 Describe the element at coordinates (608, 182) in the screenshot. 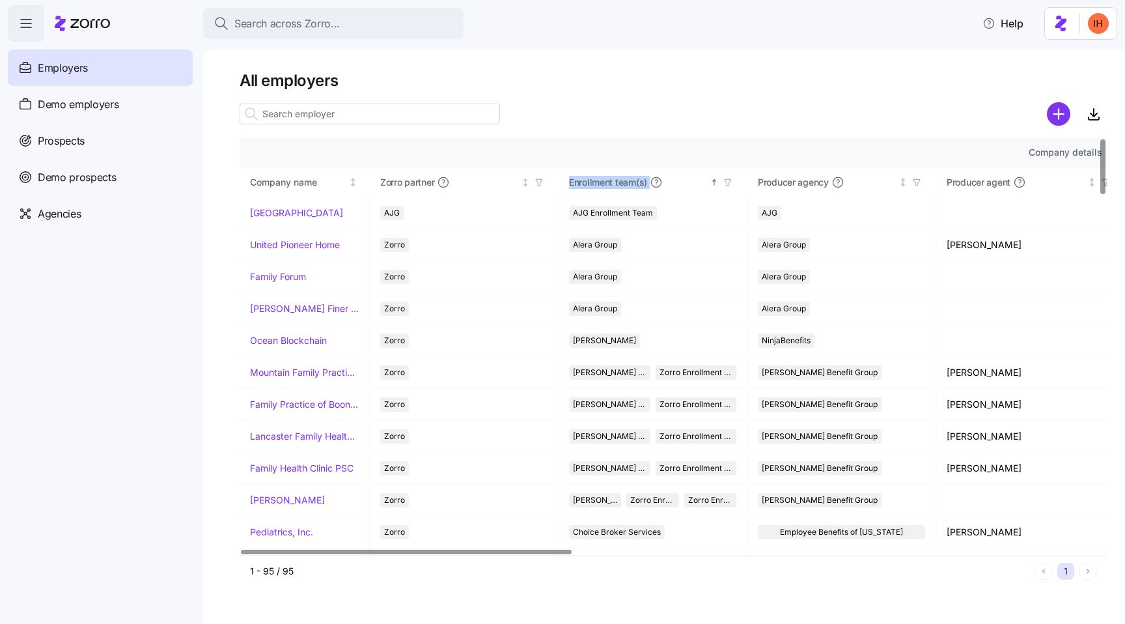

I see `span: Enrollment team(s)` at that location.